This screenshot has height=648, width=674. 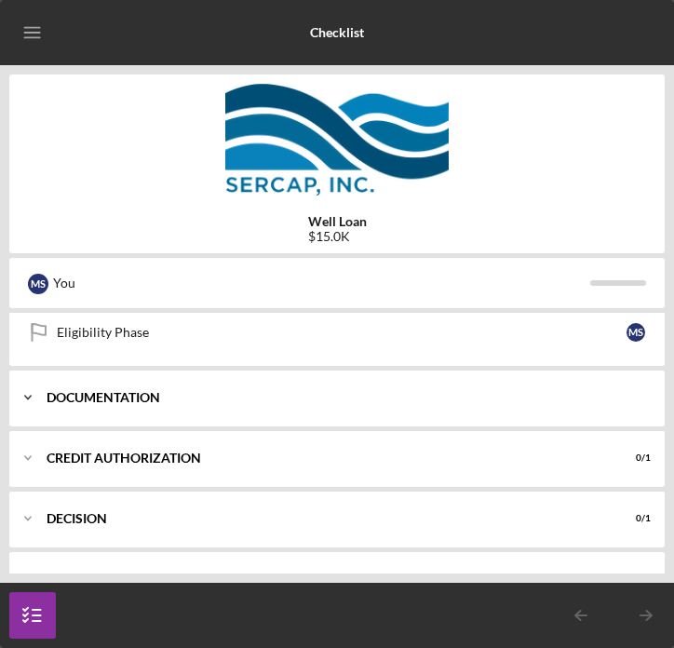 What do you see at coordinates (342, 332) in the screenshot?
I see `div: Eligibility Phase` at bounding box center [342, 332].